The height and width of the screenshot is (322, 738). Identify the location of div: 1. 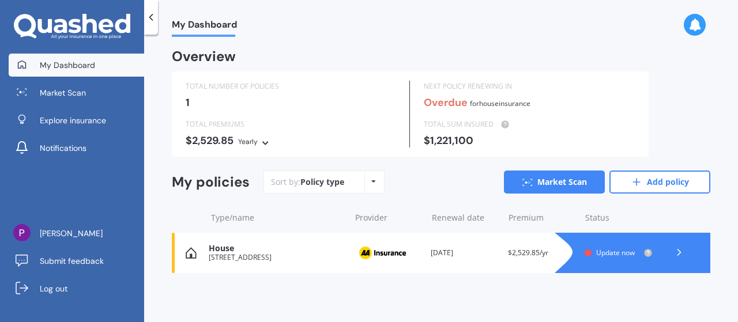
(291, 103).